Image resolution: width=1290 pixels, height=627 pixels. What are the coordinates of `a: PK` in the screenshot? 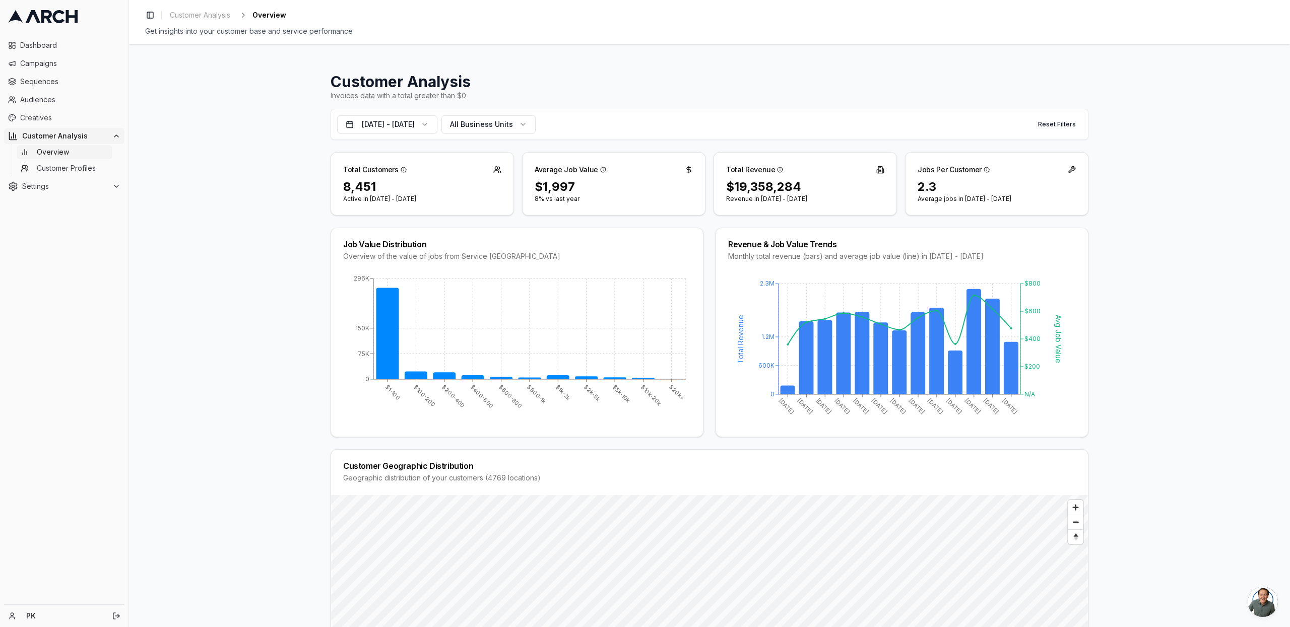 It's located at (63, 616).